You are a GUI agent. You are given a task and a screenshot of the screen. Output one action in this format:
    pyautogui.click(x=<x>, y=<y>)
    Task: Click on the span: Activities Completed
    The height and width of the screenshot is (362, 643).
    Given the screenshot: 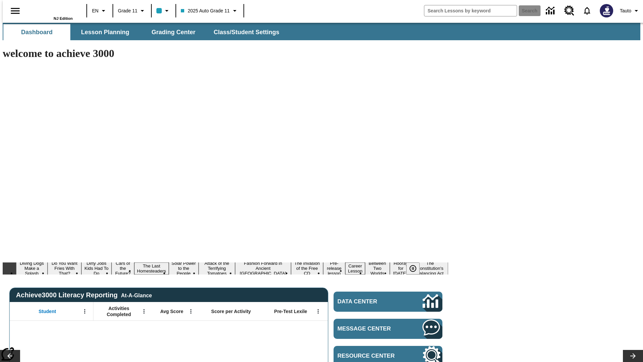 What is the action you would take?
    pyautogui.click(x=119, y=311)
    